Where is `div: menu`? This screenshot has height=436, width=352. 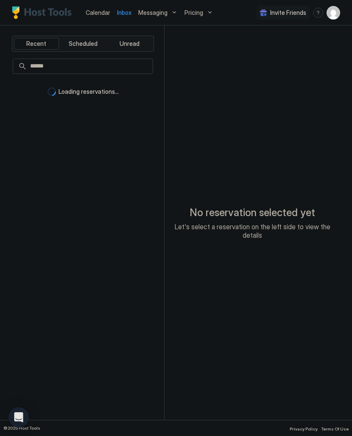
div: menu is located at coordinates (318, 13).